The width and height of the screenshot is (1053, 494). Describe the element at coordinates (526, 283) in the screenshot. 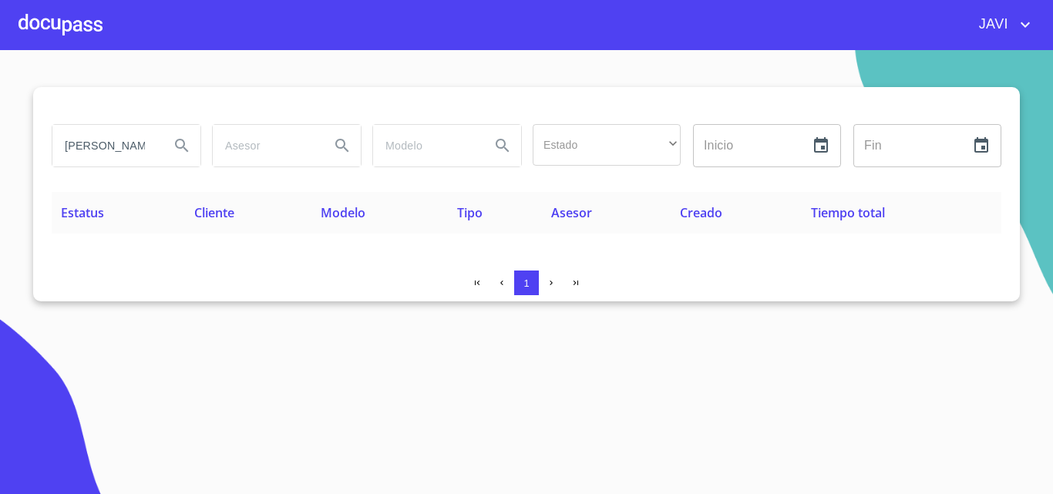

I see `button: 1` at that location.